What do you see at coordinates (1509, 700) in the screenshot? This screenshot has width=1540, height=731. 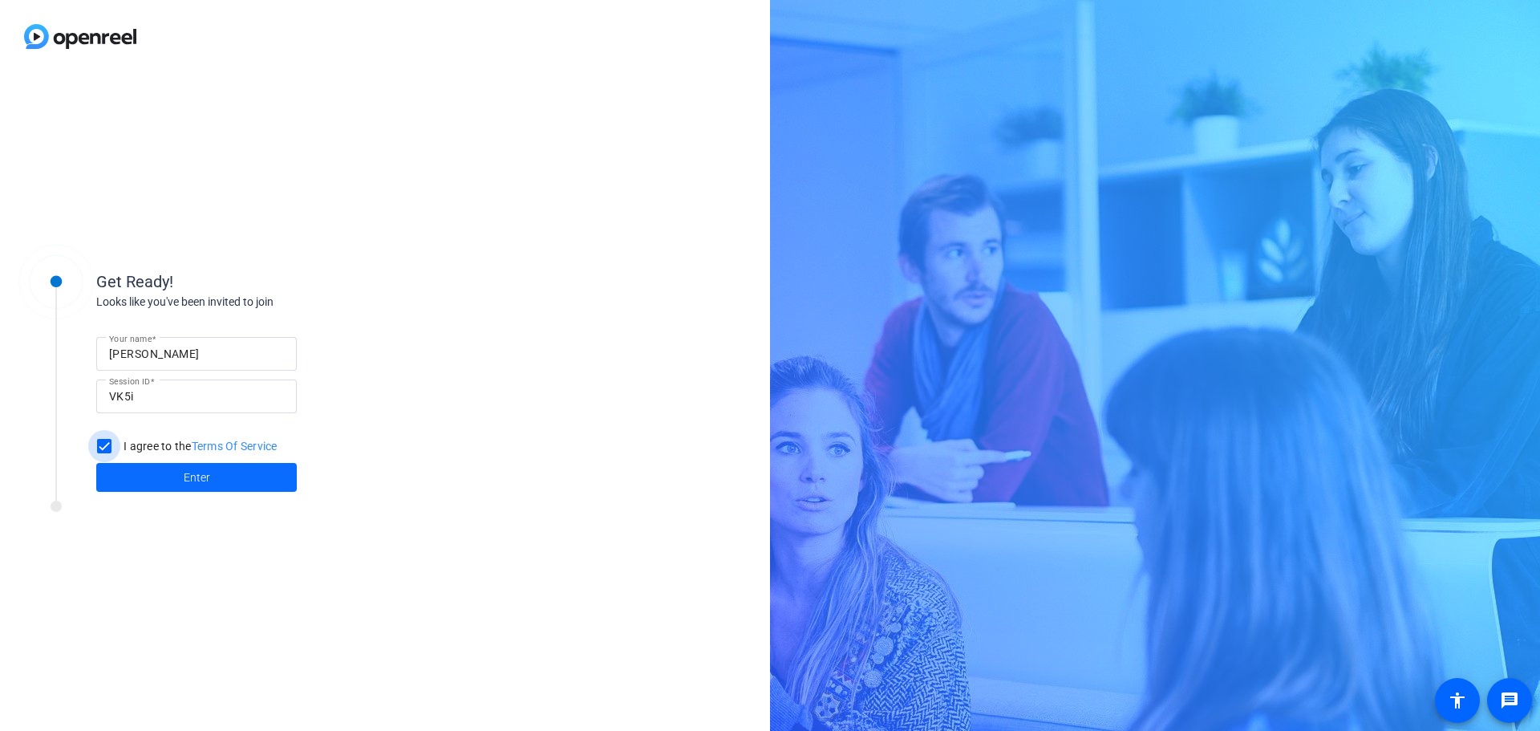 I see `mat-icon: message` at bounding box center [1509, 700].